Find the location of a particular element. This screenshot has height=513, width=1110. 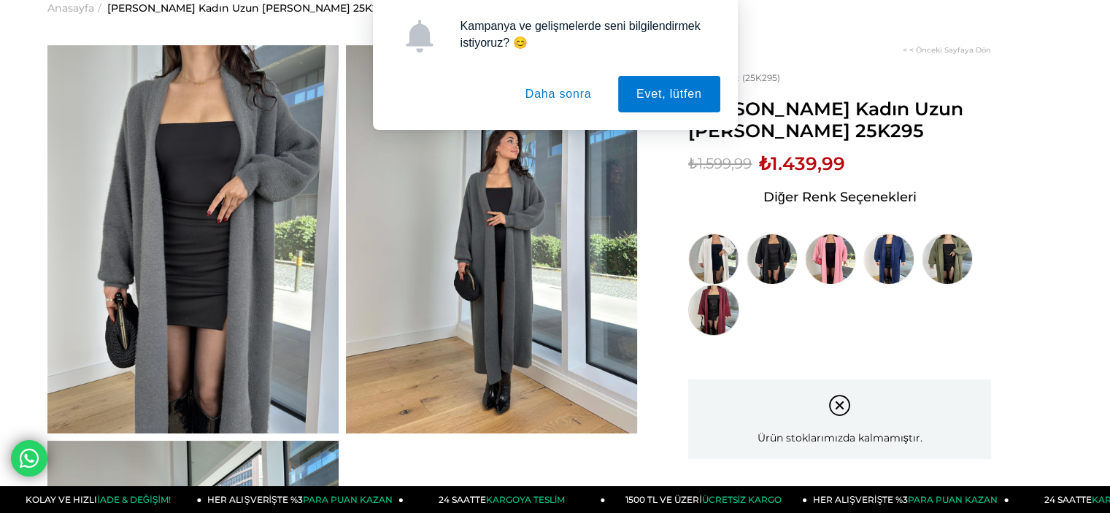

img: Eric Lacivert Kadın Uzun Triko Hırka 25K295 is located at coordinates (889, 259).